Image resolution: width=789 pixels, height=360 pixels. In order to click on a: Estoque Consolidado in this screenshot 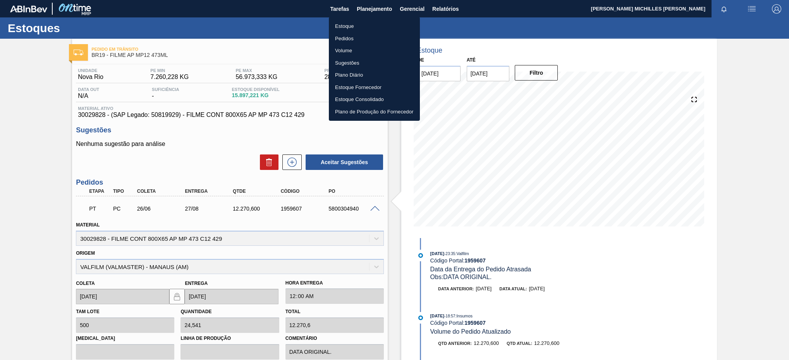, I will do `click(374, 100)`.